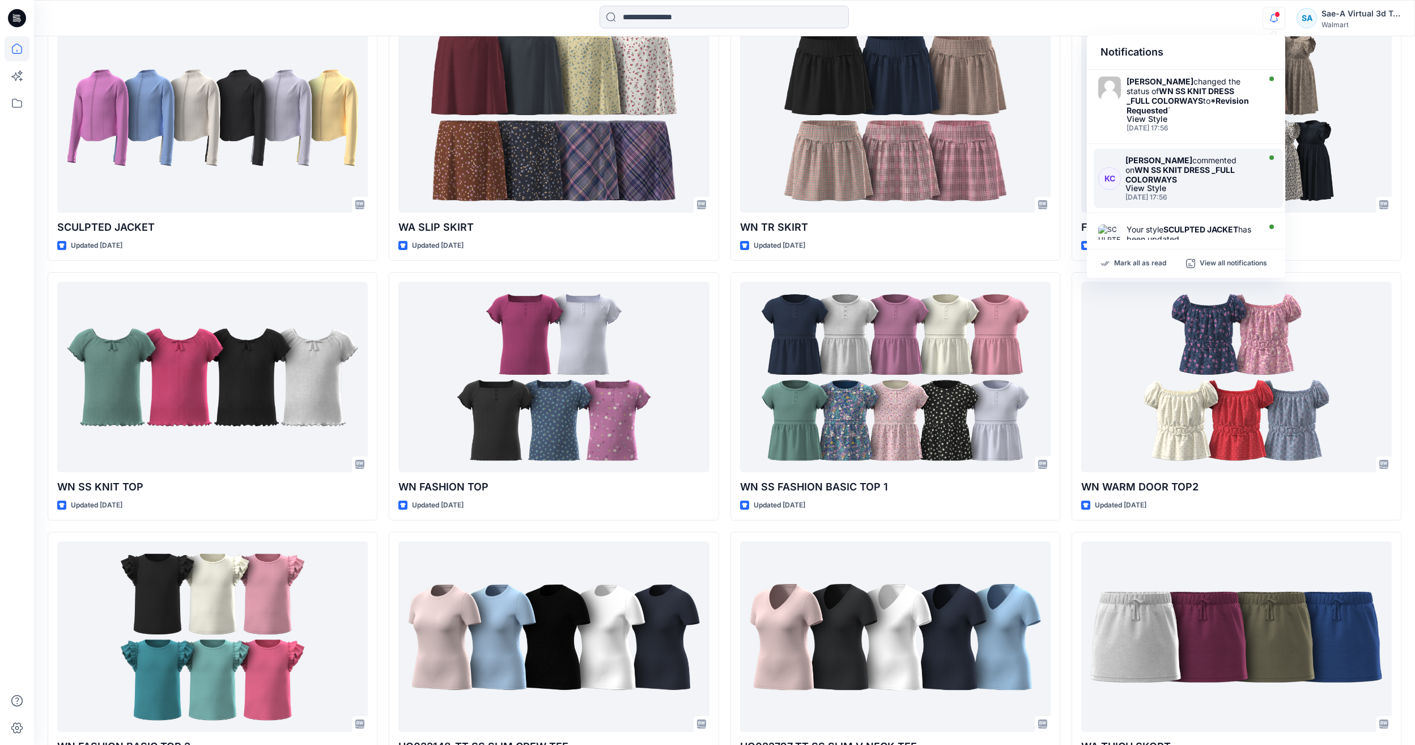  Describe the element at coordinates (1236, 227) in the screenshot. I see `p: FA26PWD3_FLUTTER SLV MIDI DRESS` at that location.